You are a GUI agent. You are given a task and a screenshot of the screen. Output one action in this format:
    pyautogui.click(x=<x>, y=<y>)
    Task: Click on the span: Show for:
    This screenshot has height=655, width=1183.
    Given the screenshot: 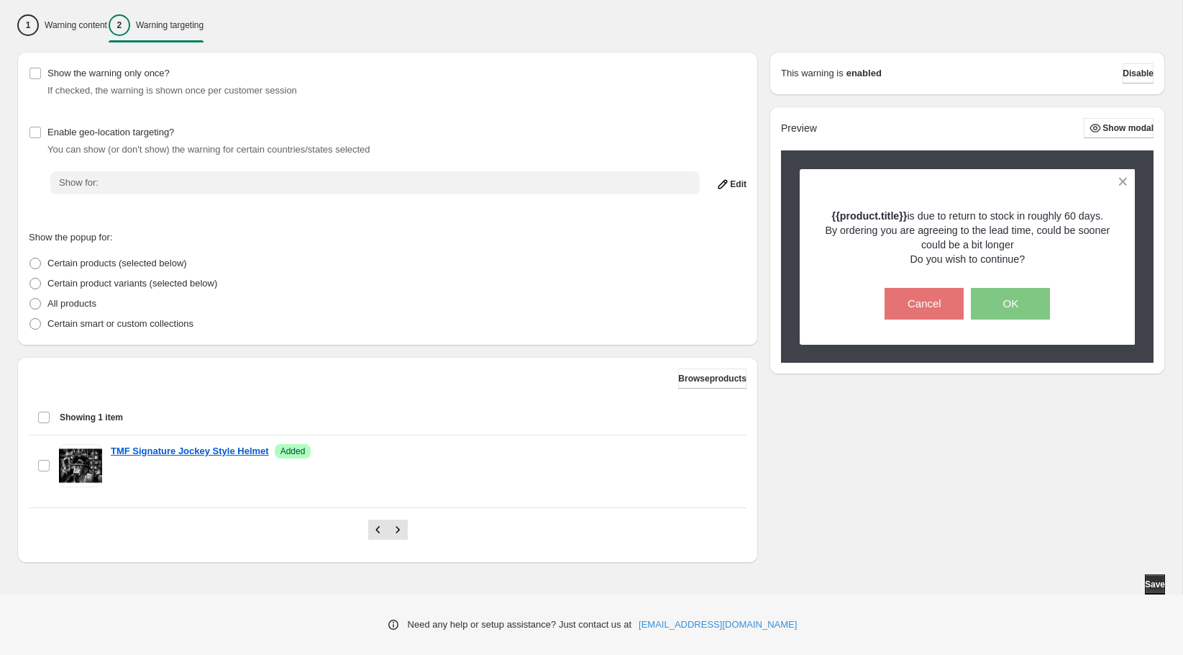 What is the action you would take?
    pyautogui.click(x=78, y=182)
    